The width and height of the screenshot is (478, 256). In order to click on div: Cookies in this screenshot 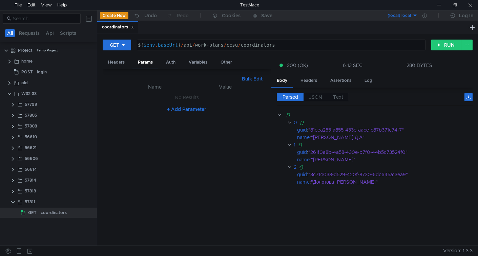, I will do `click(231, 16)`.